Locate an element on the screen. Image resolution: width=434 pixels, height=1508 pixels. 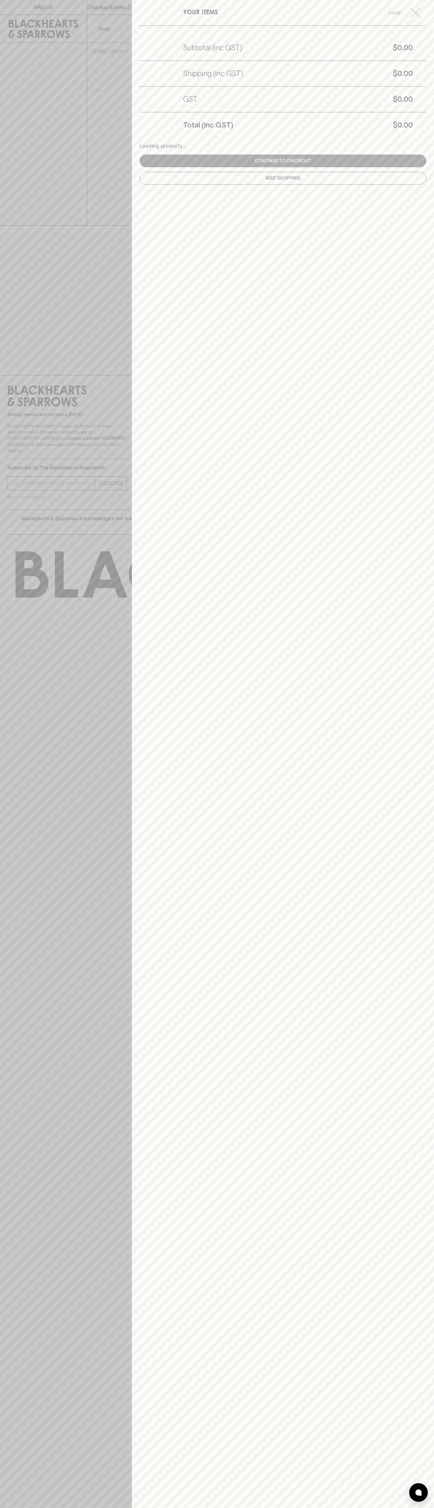
img: bubble-icon is located at coordinates (418, 1492).